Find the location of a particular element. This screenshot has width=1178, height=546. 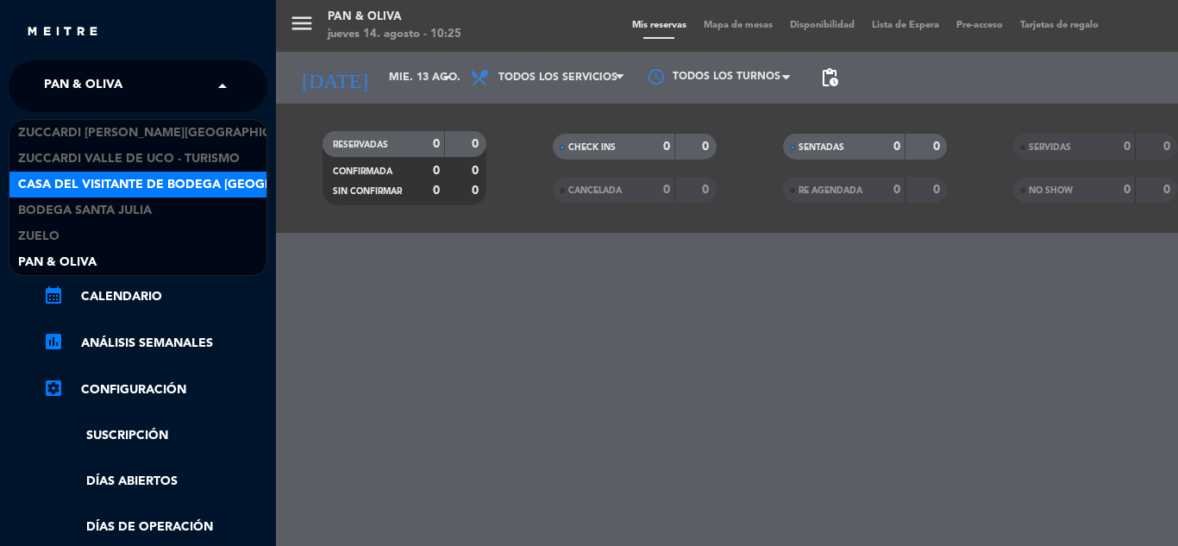

span: Zuelo is located at coordinates (39, 236).